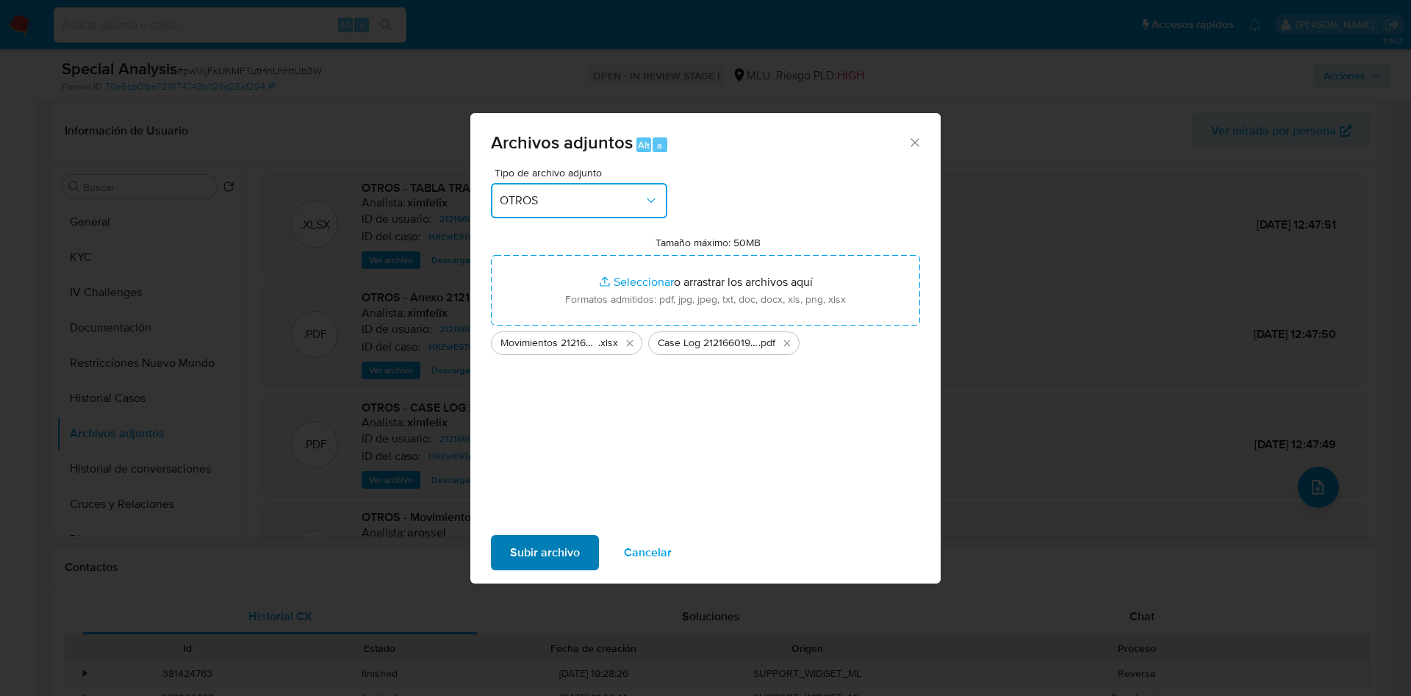 The image size is (1411, 696). Describe the element at coordinates (644, 145) in the screenshot. I see `span: Alt` at that location.